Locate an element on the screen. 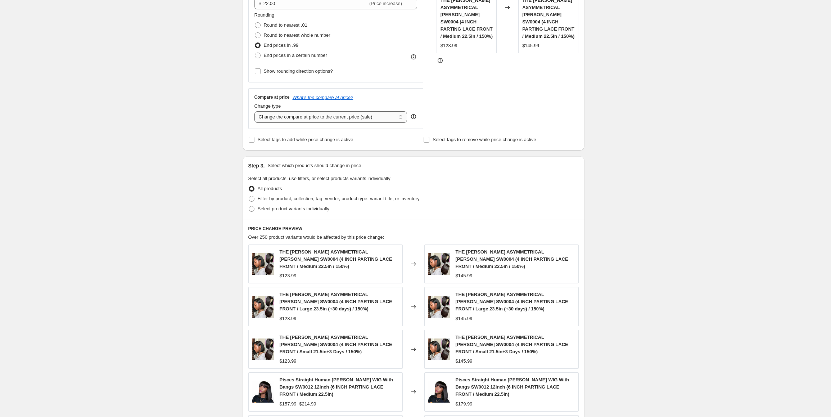  span: Change type is located at coordinates (268, 106).